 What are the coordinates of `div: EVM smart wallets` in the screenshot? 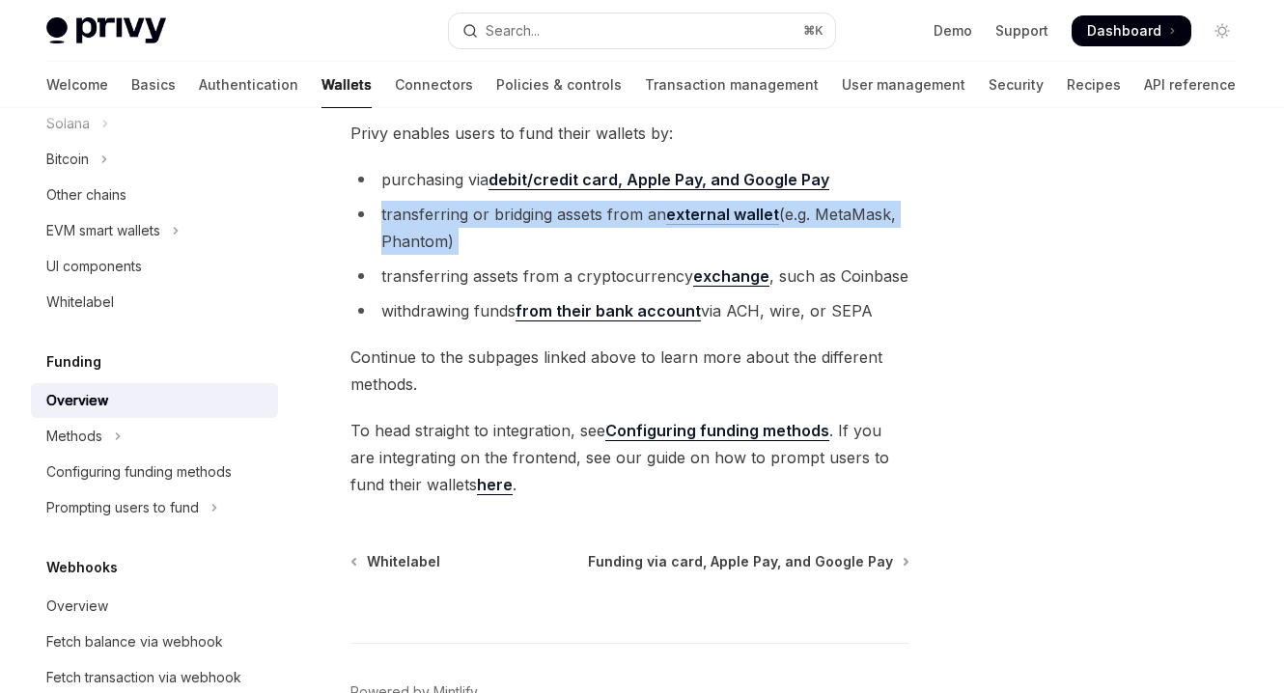 It's located at (103, 231).